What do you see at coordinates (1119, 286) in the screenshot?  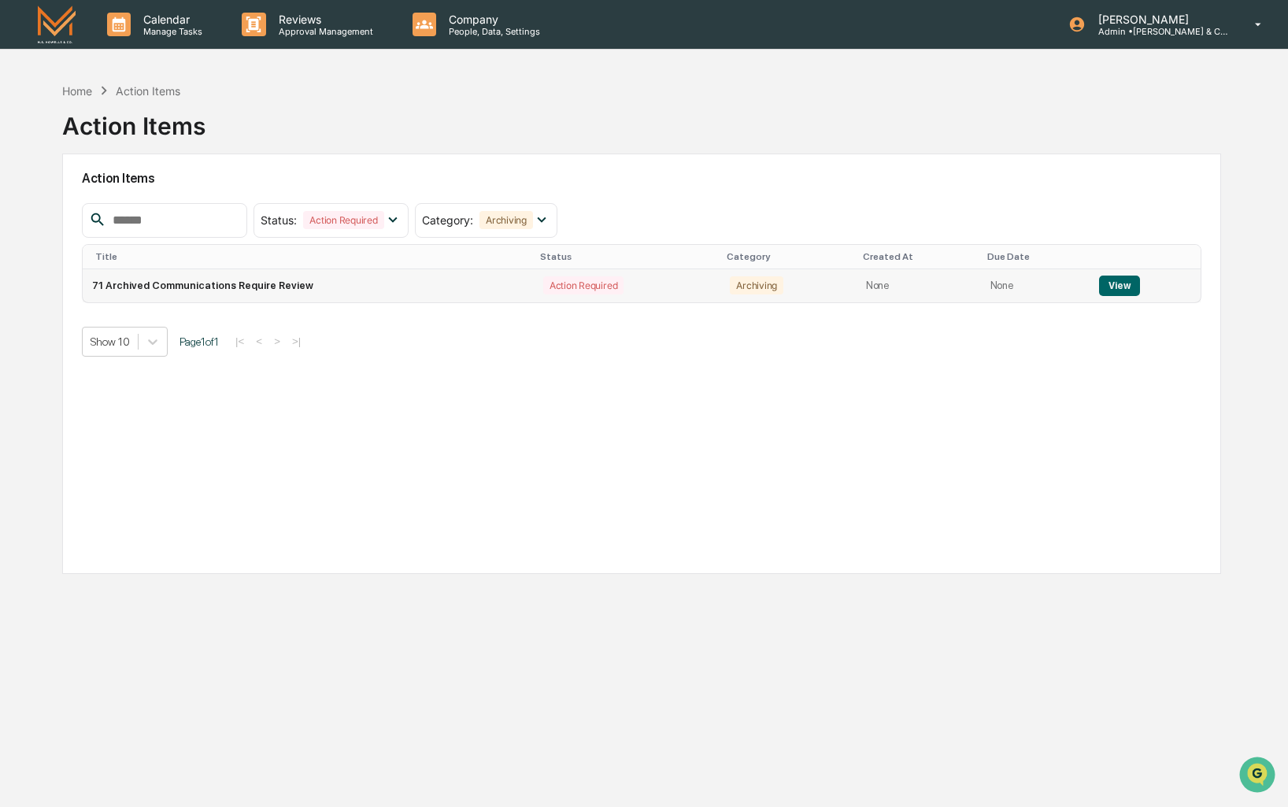 I see `button: View` at bounding box center [1119, 286].